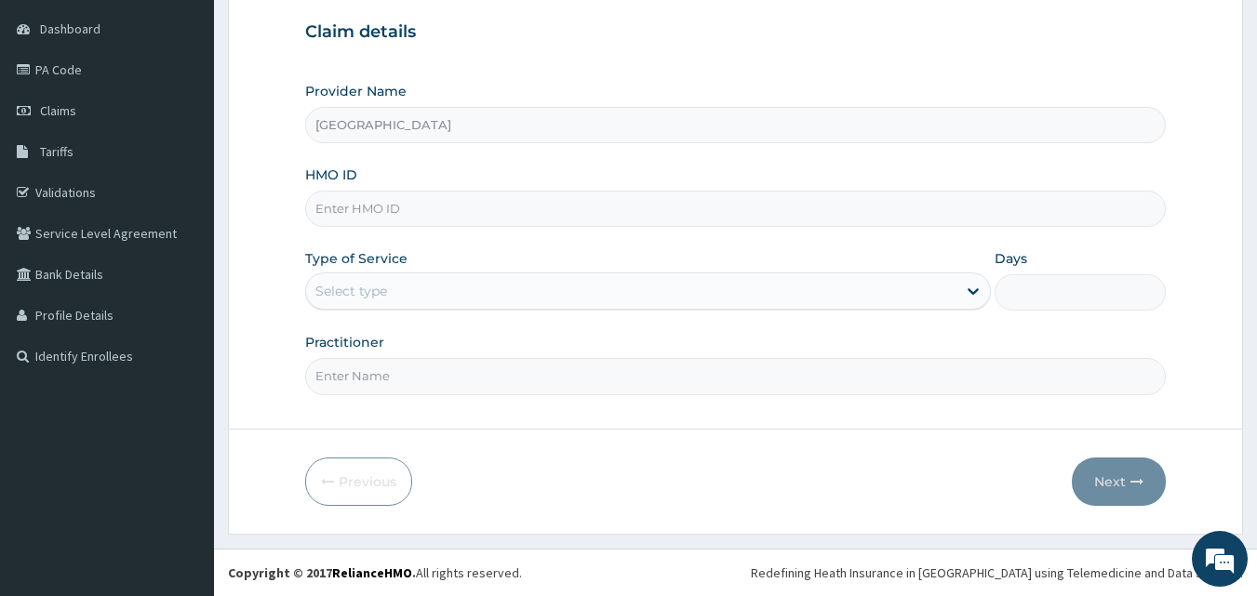 Image resolution: width=1257 pixels, height=596 pixels. I want to click on label: Days, so click(1011, 259).